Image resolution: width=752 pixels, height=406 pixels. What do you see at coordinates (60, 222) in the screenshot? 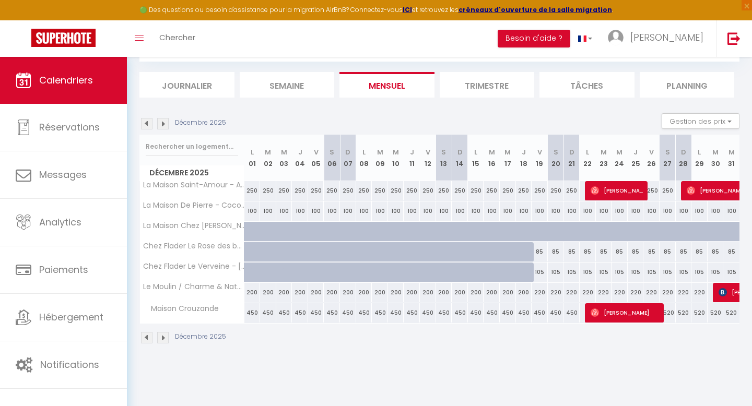
I see `span: Analytics` at bounding box center [60, 222].